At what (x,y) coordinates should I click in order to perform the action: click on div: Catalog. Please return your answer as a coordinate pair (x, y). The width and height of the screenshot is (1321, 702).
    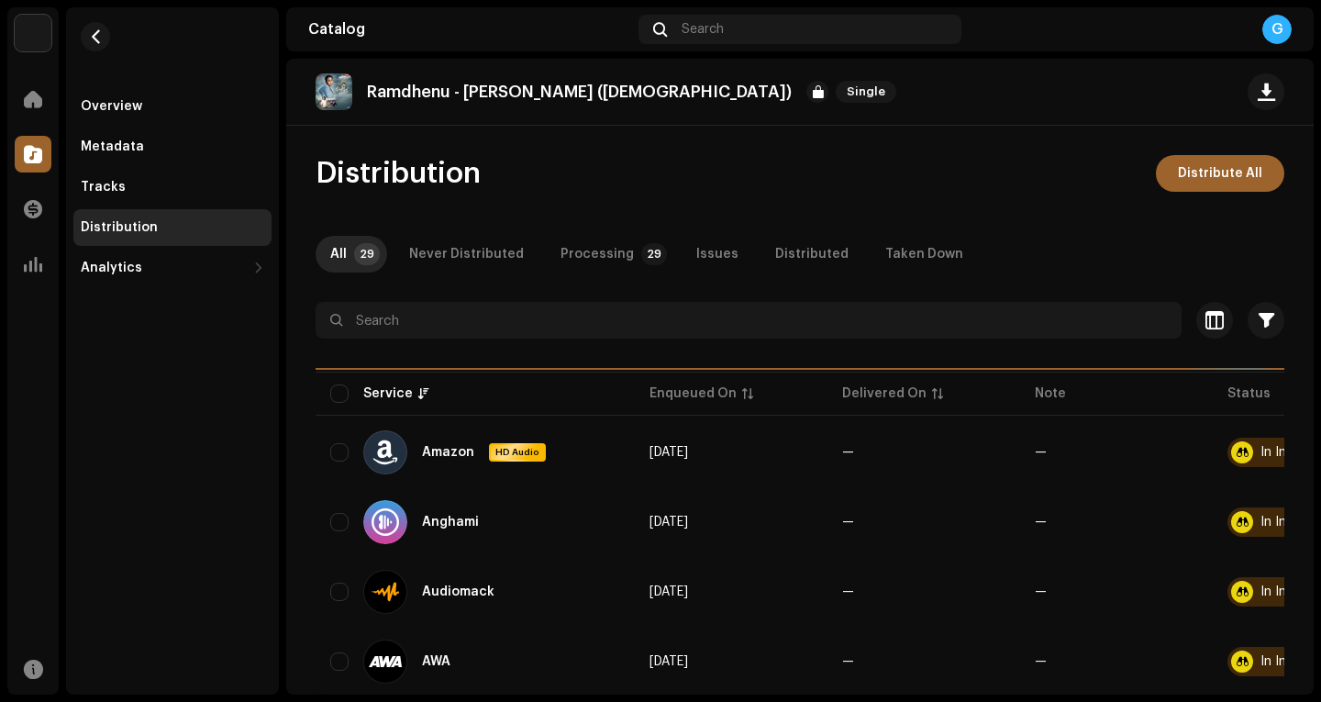
    Looking at the image, I should click on (470, 29).